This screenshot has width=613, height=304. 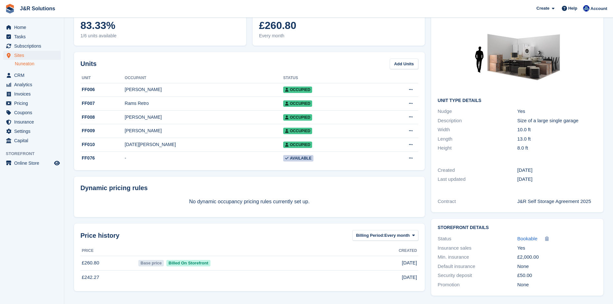 What do you see at coordinates (33, 94) in the screenshot?
I see `span: Invoices` at bounding box center [33, 94].